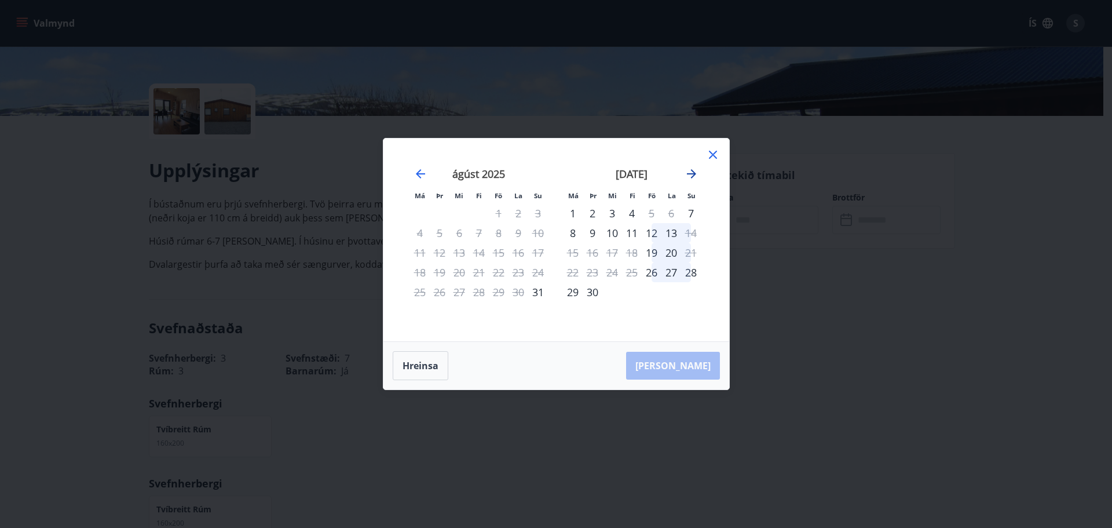 This screenshot has width=1112, height=528. What do you see at coordinates (479, 272) in the screenshot?
I see `td: Not available. fimmtudagur, 21. ágúst 2025` at bounding box center [479, 272].